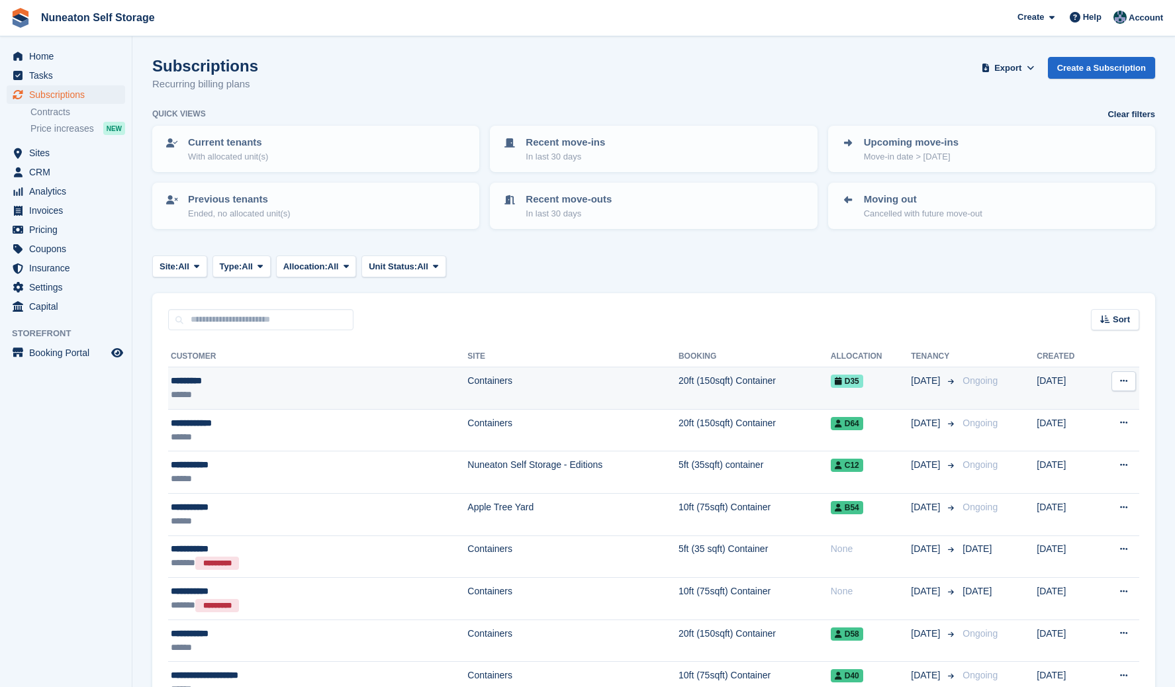 The width and height of the screenshot is (1175, 687). Describe the element at coordinates (871, 357) in the screenshot. I see `th: Allocation` at that location.